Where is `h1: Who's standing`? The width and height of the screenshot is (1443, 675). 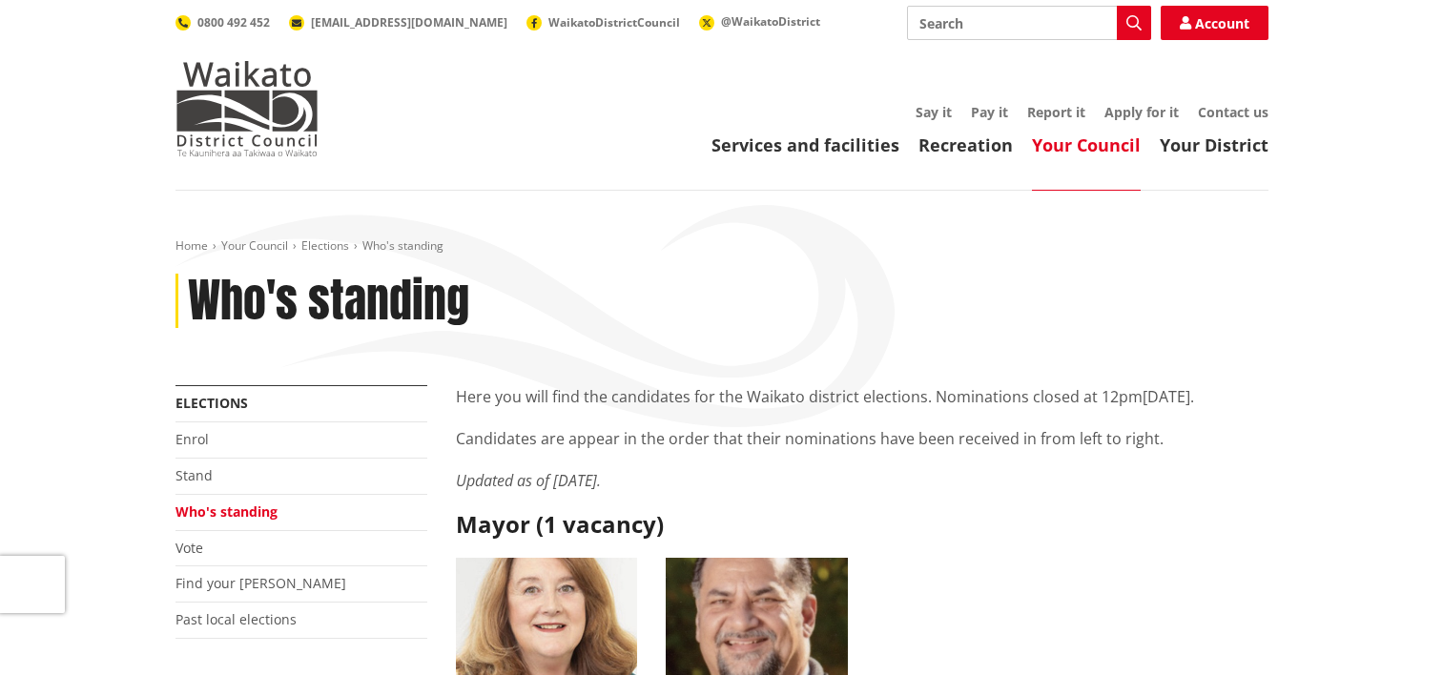
h1: Who's standing is located at coordinates (328, 301).